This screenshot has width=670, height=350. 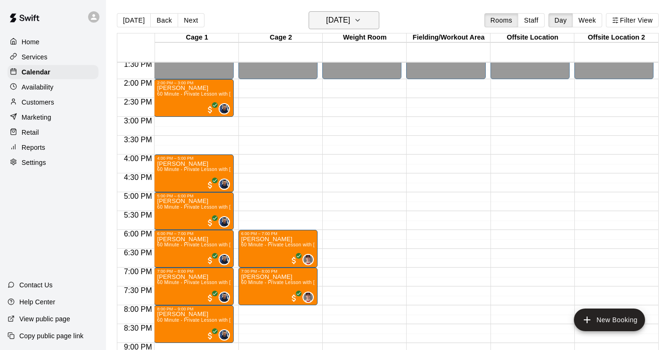 What do you see at coordinates (38, 87) in the screenshot?
I see `p: Availability` at bounding box center [38, 87].